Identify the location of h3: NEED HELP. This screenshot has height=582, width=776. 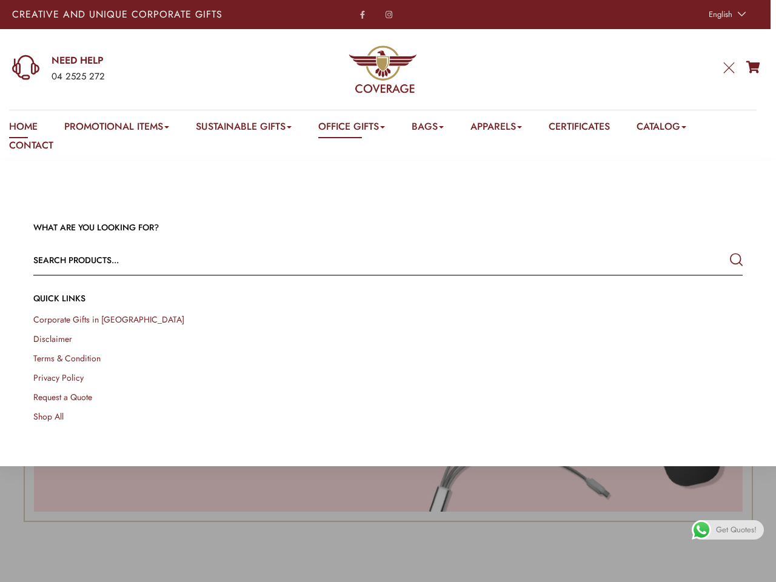
(150, 61).